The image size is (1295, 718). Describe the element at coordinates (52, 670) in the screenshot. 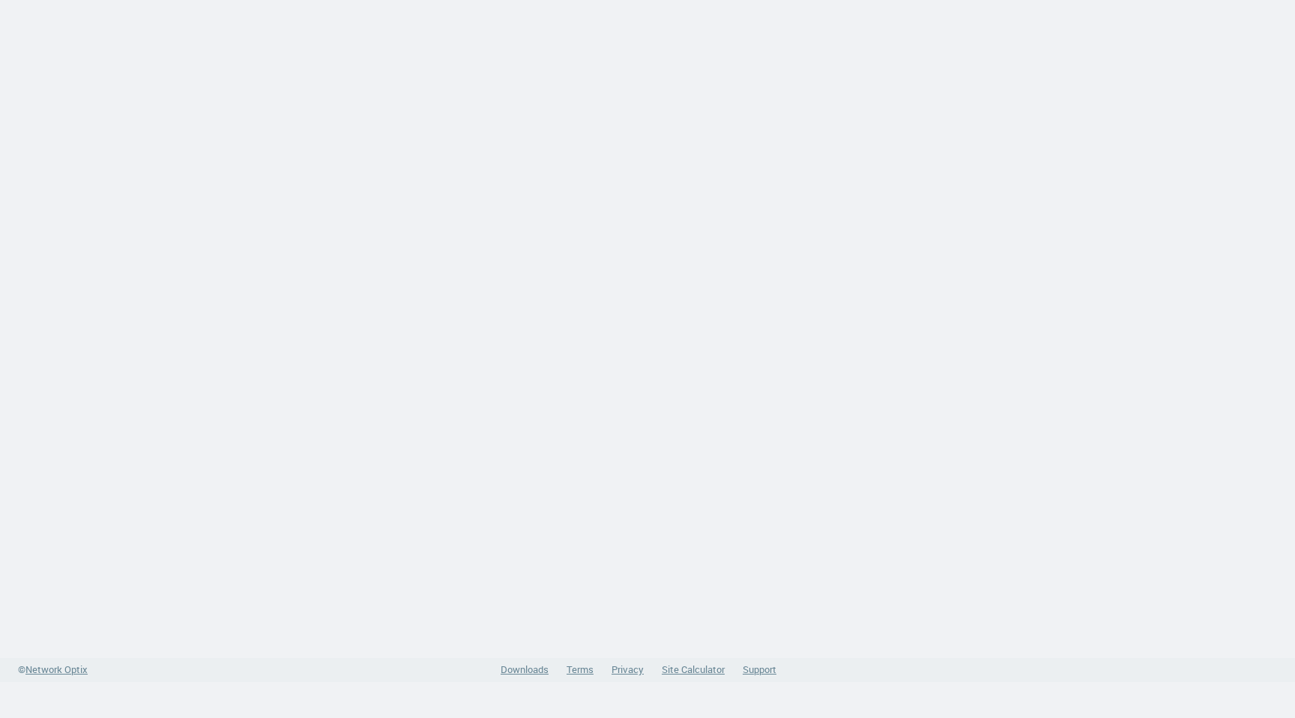

I see `a: ©Network Optix` at that location.